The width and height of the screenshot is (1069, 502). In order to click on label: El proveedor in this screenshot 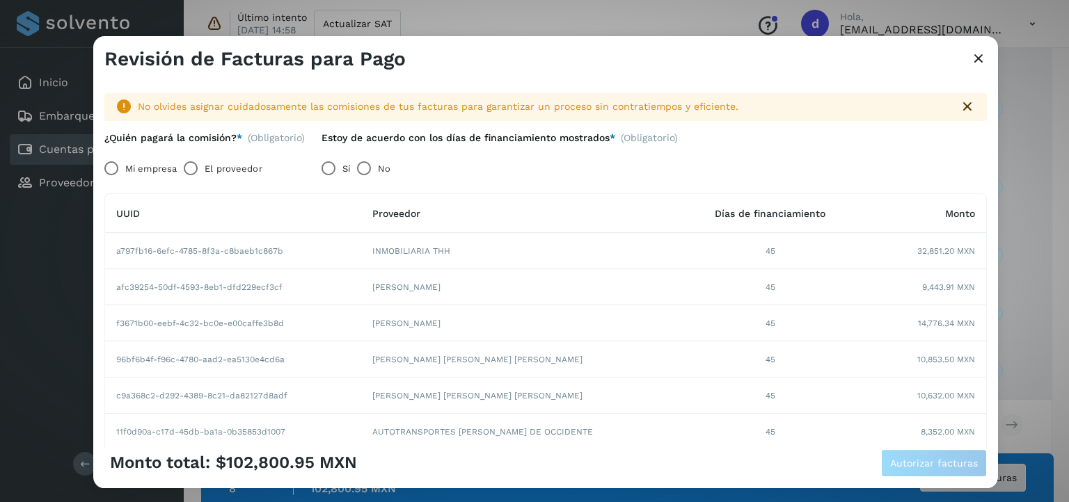, I will do `click(233, 168)`.